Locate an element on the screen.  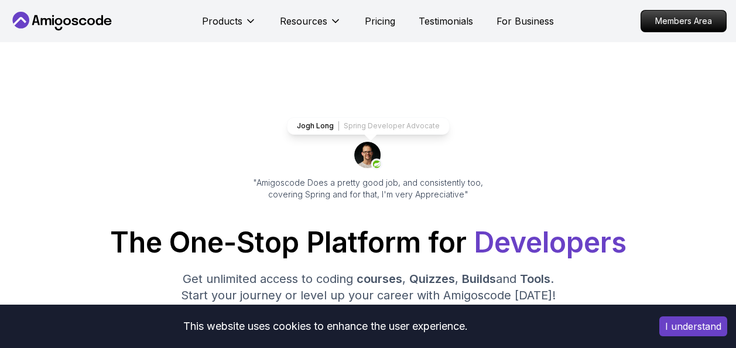
p: Members Area is located at coordinates (683, 21).